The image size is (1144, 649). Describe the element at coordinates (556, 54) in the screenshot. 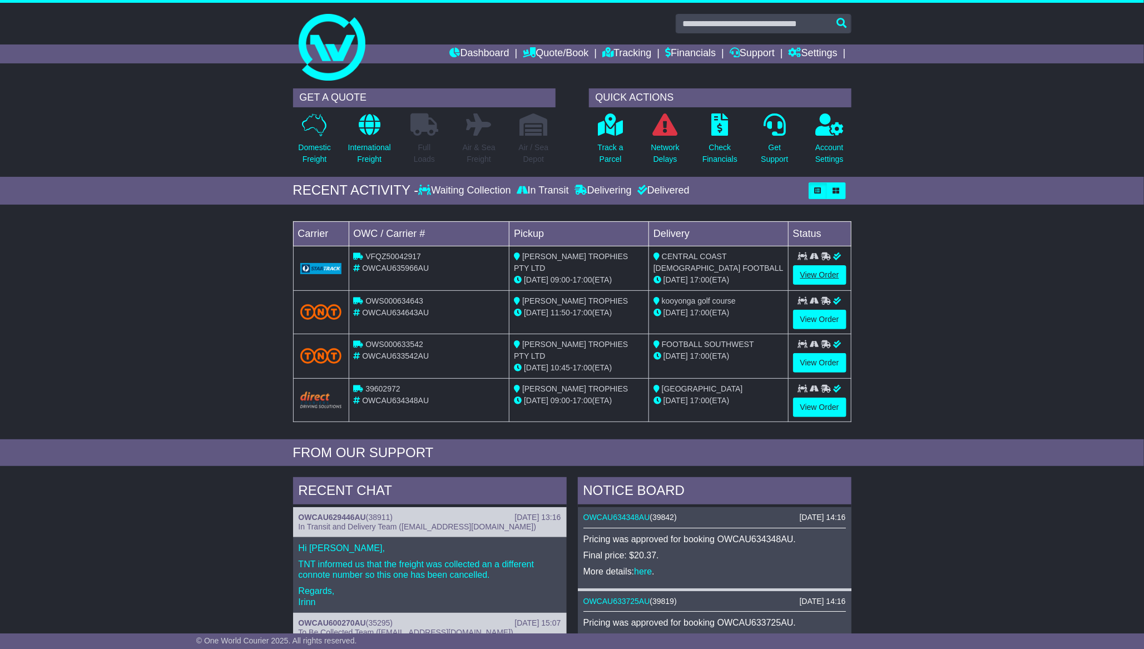

I see `a: Quote/Book` at that location.